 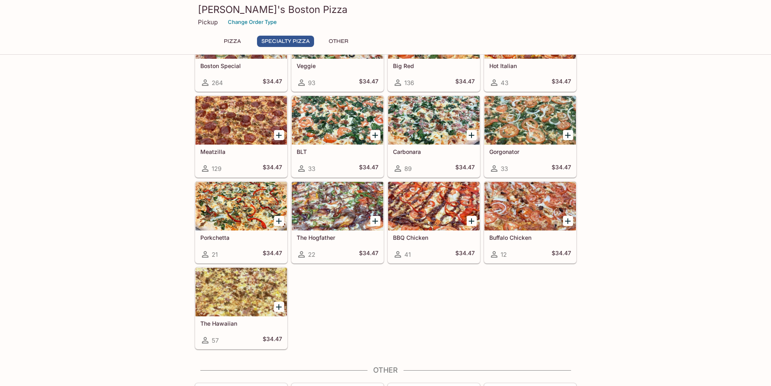 What do you see at coordinates (434, 136) in the screenshot?
I see `a: Carbonara89$34.47` at bounding box center [434, 136].